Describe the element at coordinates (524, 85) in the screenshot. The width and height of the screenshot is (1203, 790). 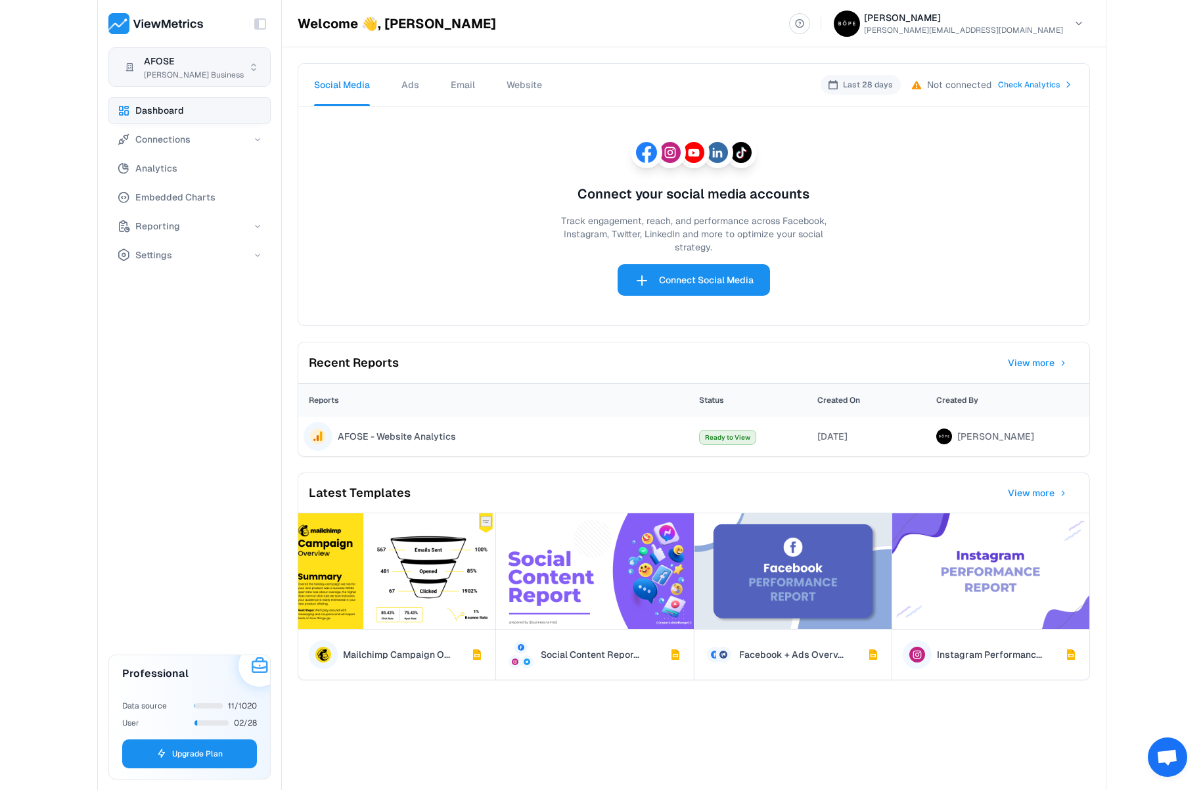
I see `span: Website` at that location.